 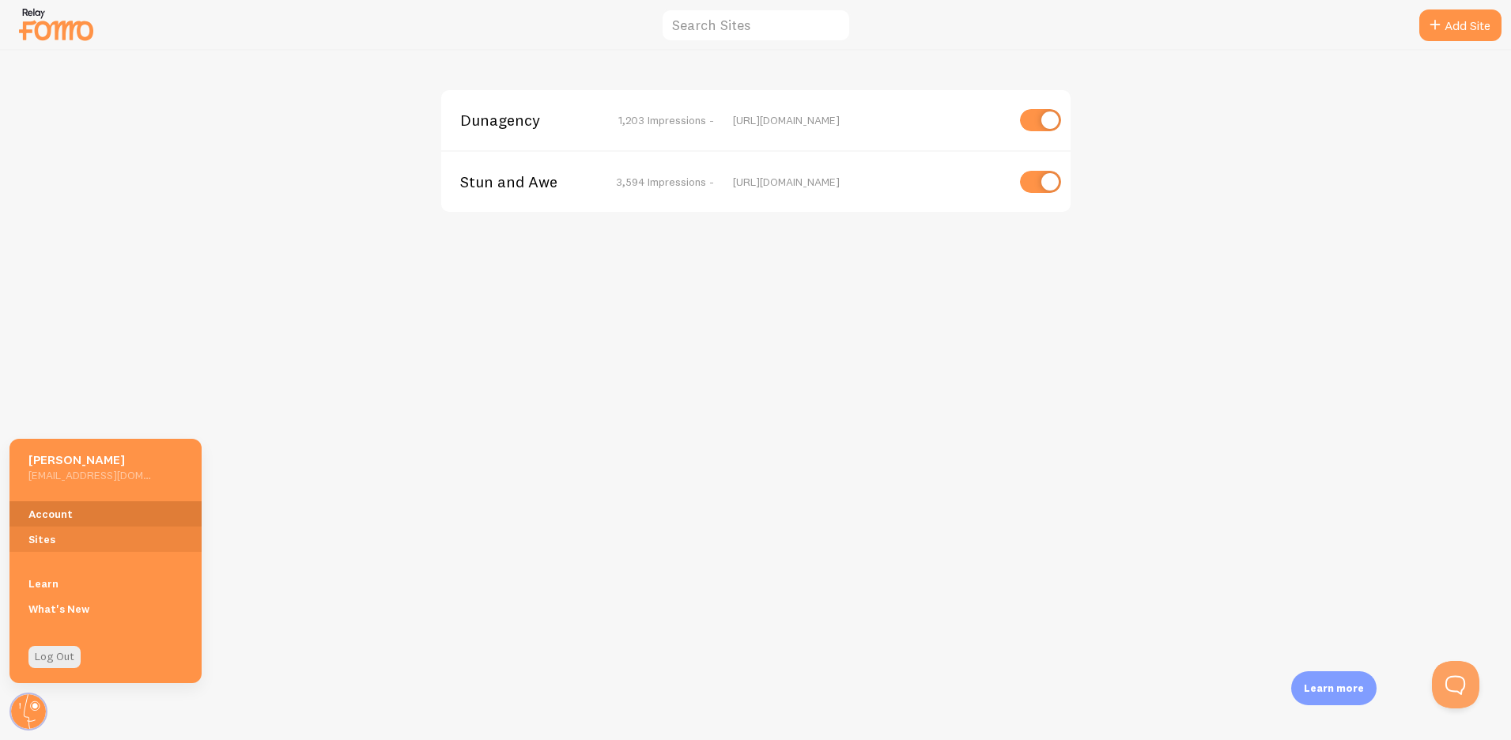 What do you see at coordinates (105, 609) in the screenshot?
I see `a: What's New` at bounding box center [105, 609].